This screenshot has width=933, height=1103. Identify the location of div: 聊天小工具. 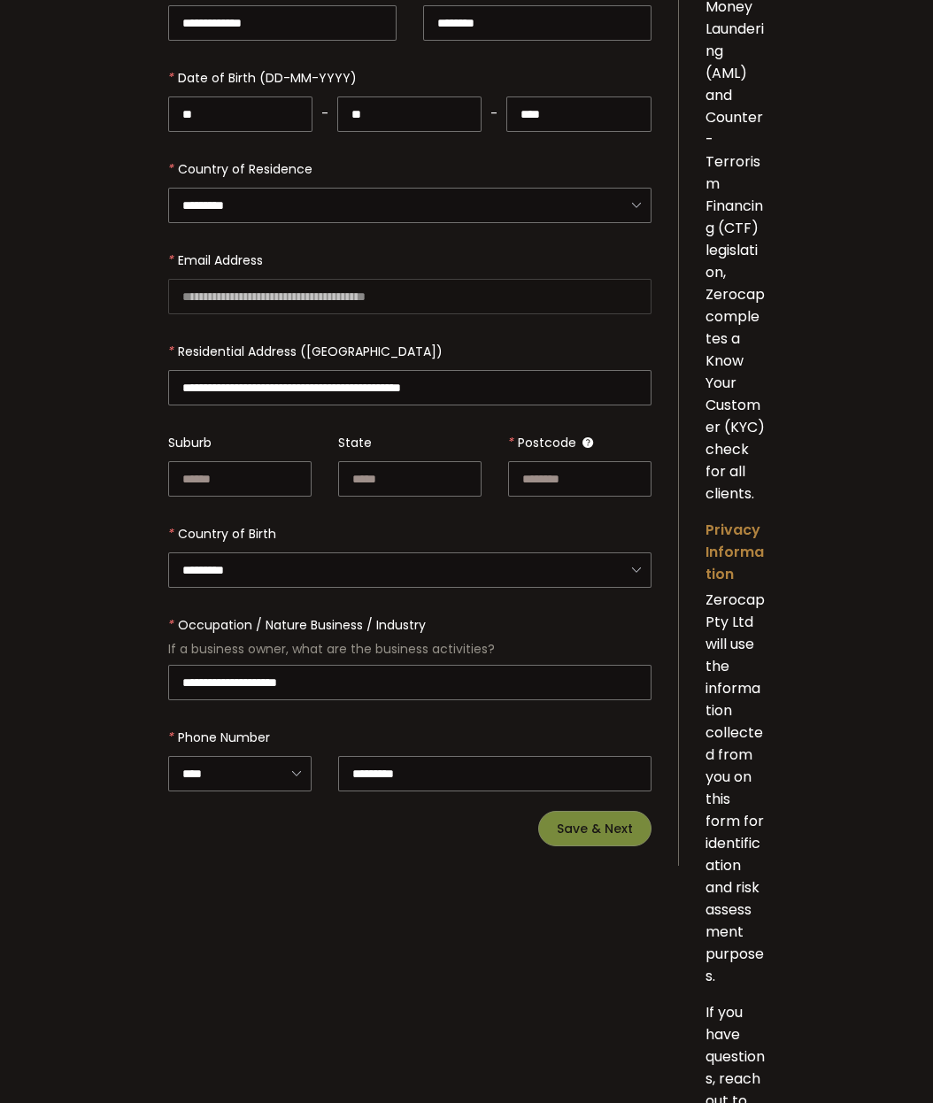
(827, 1008).